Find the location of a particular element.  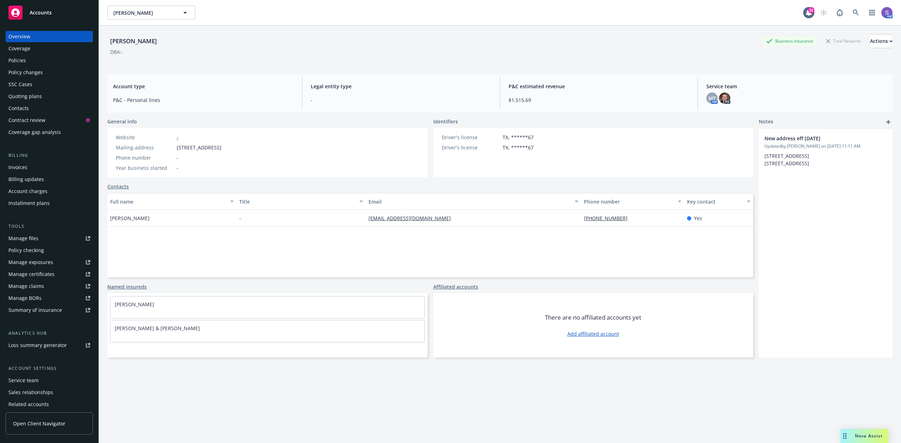

div: Invoices is located at coordinates (18, 167).